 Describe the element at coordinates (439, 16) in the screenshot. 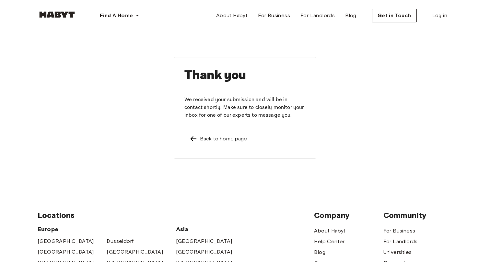

I see `a: Log in` at that location.